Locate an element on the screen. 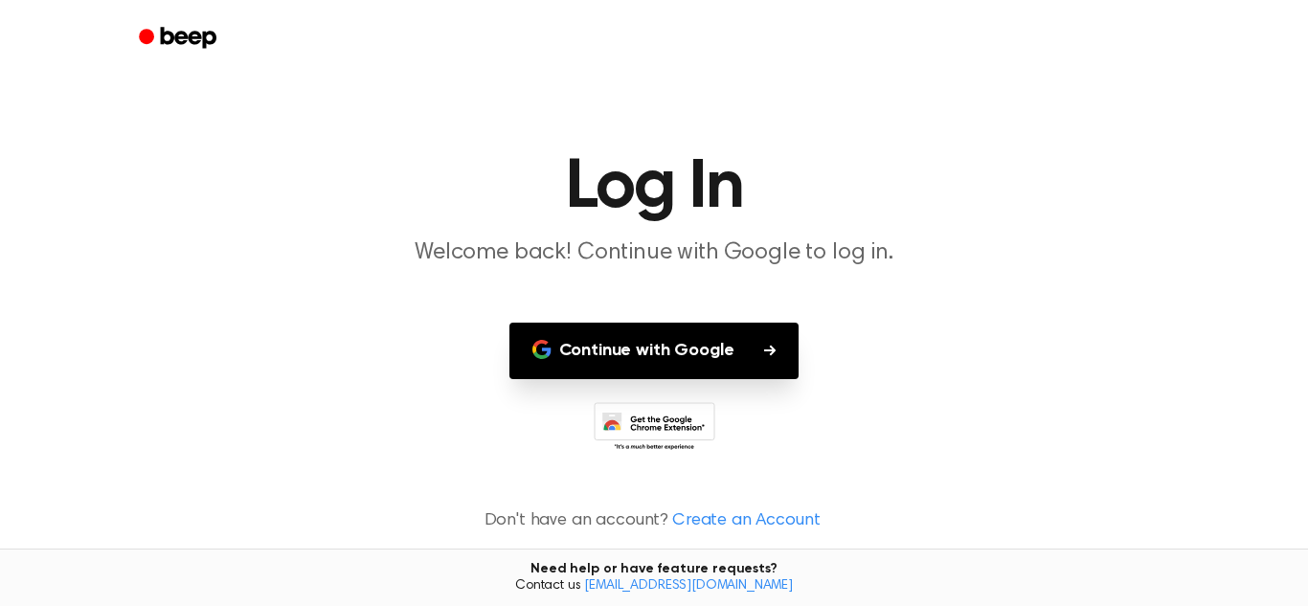 Image resolution: width=1308 pixels, height=606 pixels. a: Beep is located at coordinates (179, 38).